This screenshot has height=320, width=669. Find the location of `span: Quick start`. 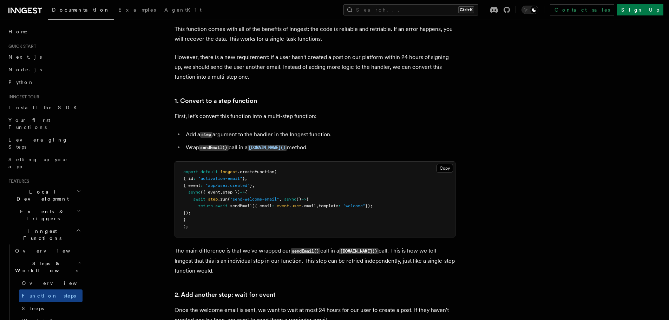

span: Quick start is located at coordinates (21, 46).